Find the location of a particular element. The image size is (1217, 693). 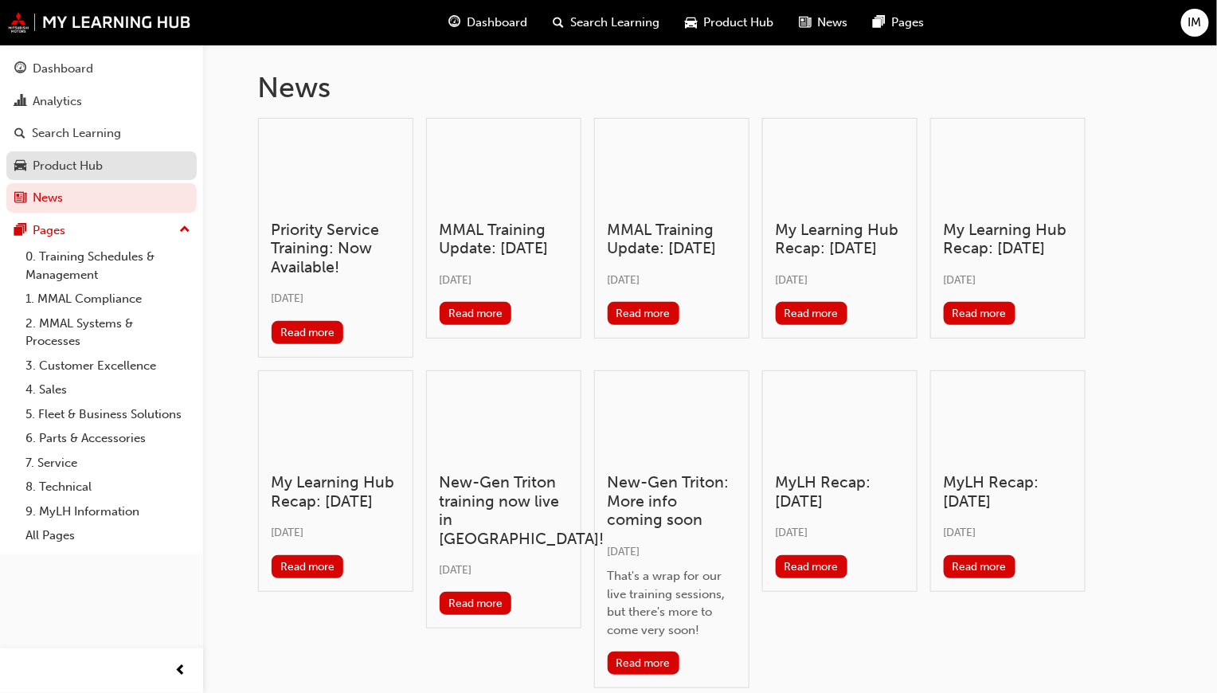

a: news-iconNews is located at coordinates (822, 22).